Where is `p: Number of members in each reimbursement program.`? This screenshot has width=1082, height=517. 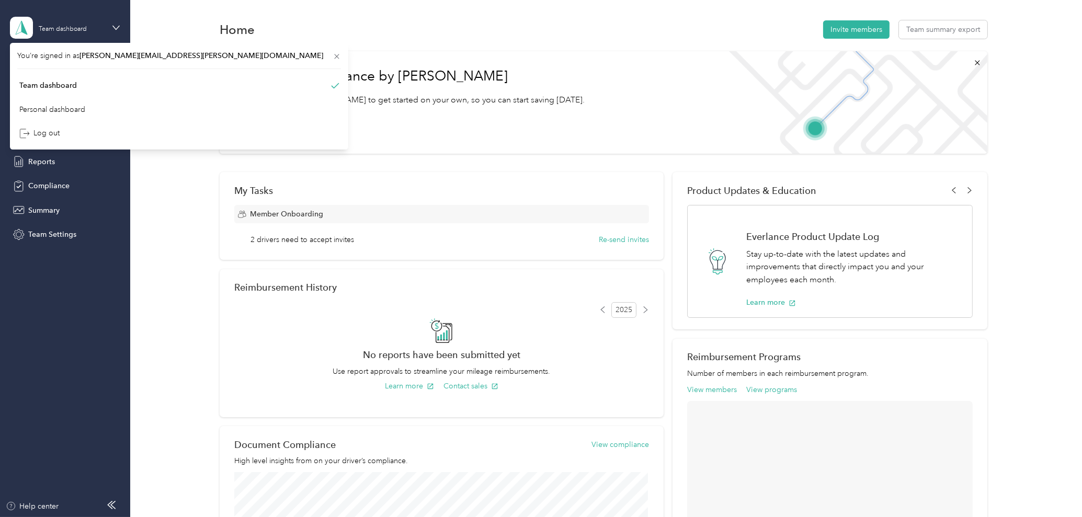 p: Number of members in each reimbursement program. is located at coordinates (830, 374).